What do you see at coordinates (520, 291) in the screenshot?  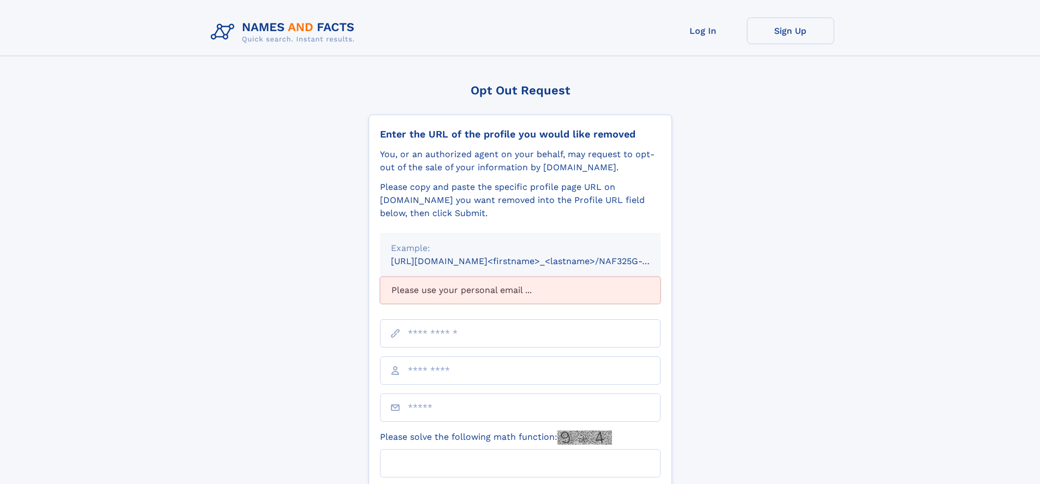 I see `div: Please use your personal email ...` at bounding box center [520, 291].